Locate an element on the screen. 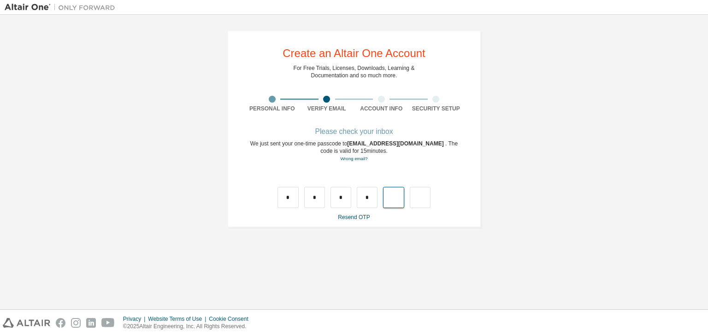 The image size is (708, 336). div: Security Setup is located at coordinates (436, 109).